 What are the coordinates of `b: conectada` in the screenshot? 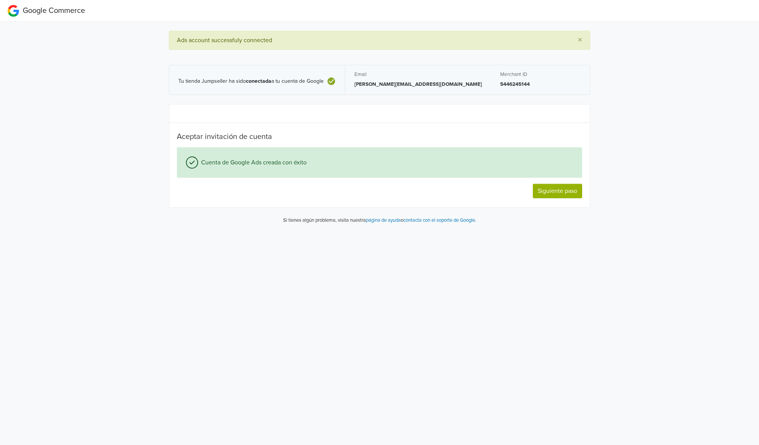 It's located at (259, 81).